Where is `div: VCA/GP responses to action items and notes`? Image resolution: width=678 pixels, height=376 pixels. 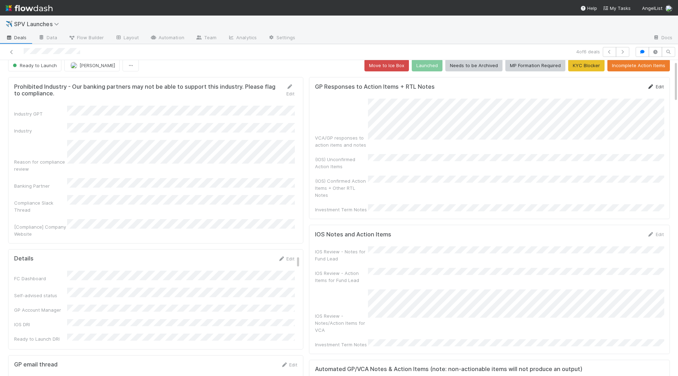
div: VCA/GP responses to action items and notes is located at coordinates (341, 141).